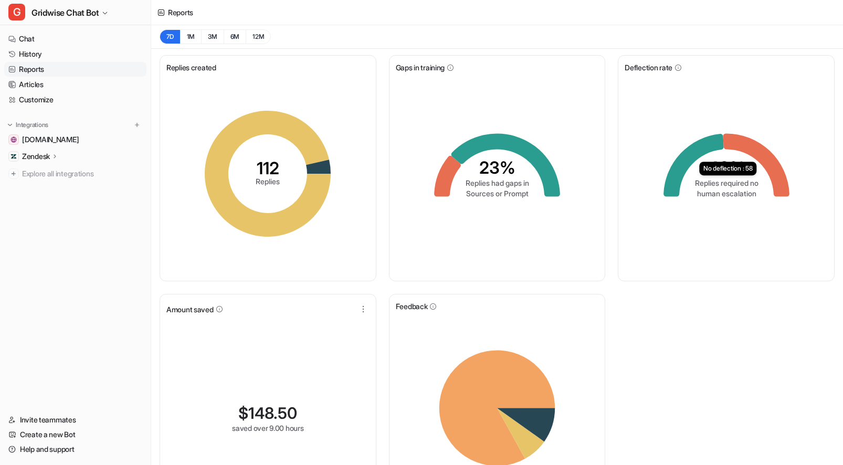 The width and height of the screenshot is (843, 465). What do you see at coordinates (65, 13) in the screenshot?
I see `span: Gridwise Chat Bot` at bounding box center [65, 13].